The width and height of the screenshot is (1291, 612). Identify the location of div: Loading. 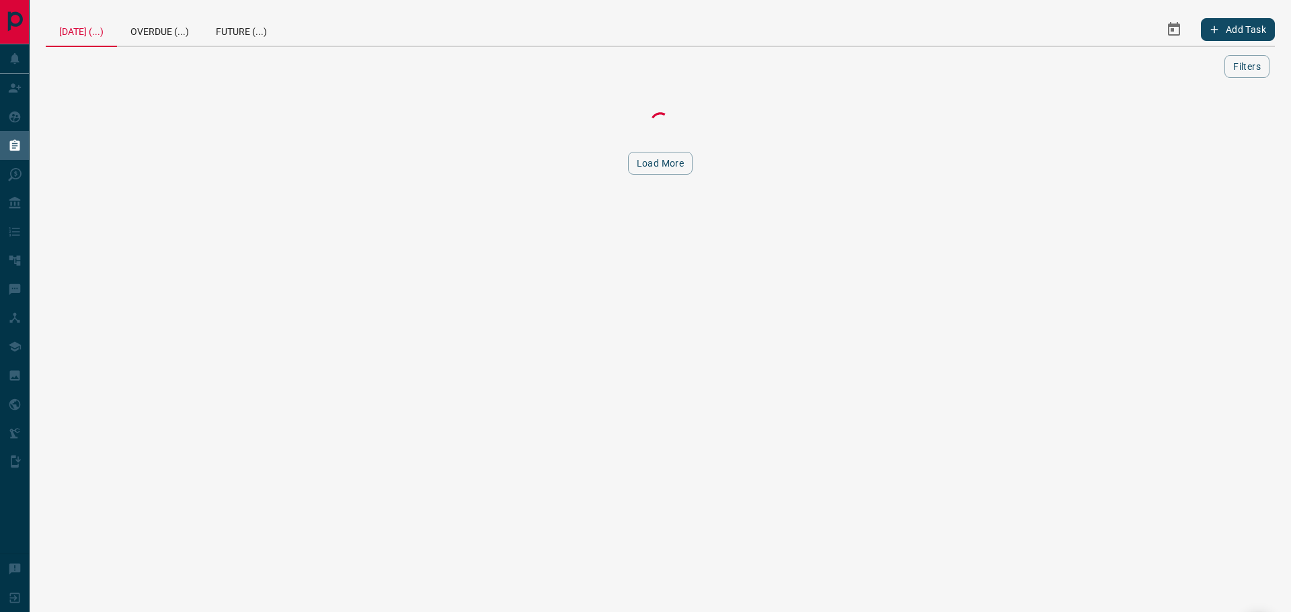
(660, 122).